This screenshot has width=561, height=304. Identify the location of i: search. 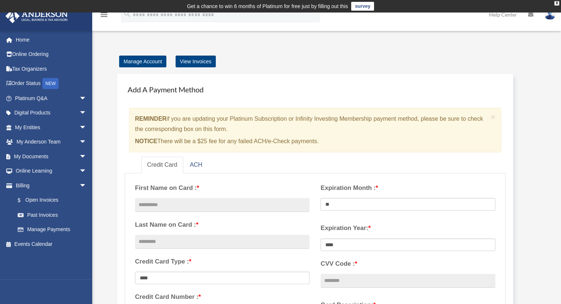
(127, 14).